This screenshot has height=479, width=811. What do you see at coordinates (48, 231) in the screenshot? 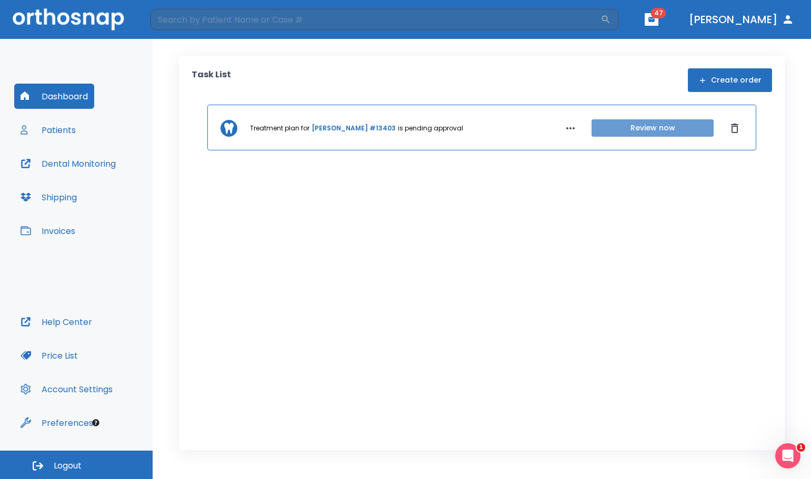
I see `a: Invoices` at bounding box center [48, 231].